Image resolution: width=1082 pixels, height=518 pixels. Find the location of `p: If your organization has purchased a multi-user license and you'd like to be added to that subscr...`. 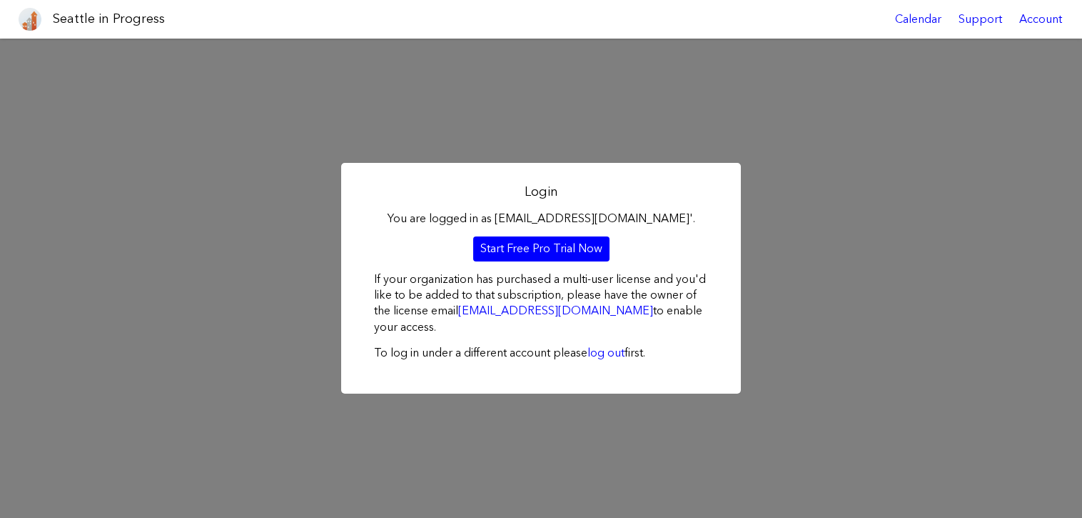

p: If your organization has purchased a multi-user license and you'd like to be added to that subscr... is located at coordinates (541, 303).